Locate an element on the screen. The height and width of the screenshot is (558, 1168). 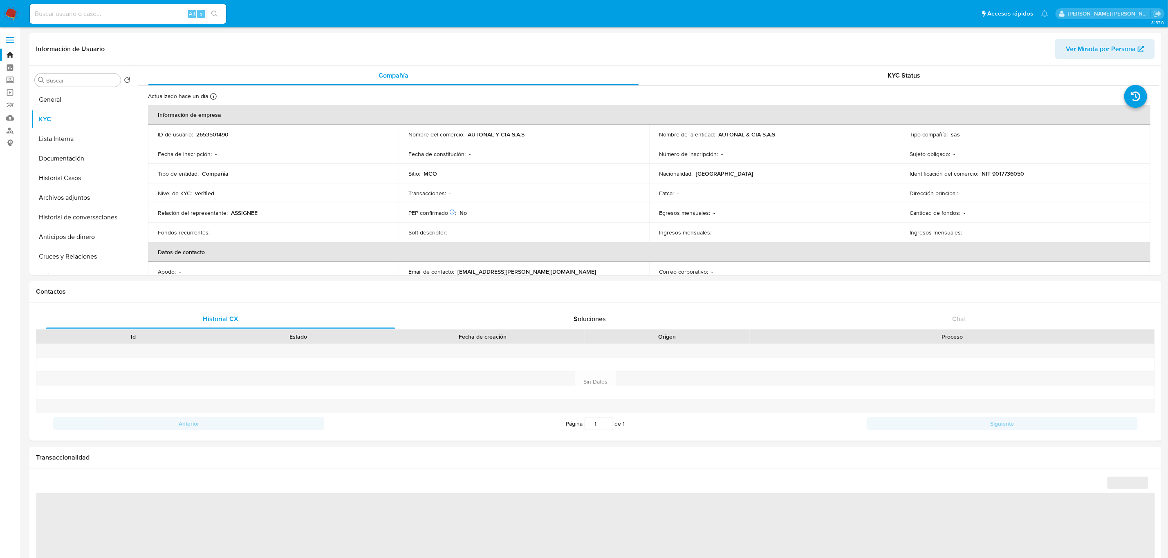
h1: Transaccionalidad is located at coordinates (595, 458).